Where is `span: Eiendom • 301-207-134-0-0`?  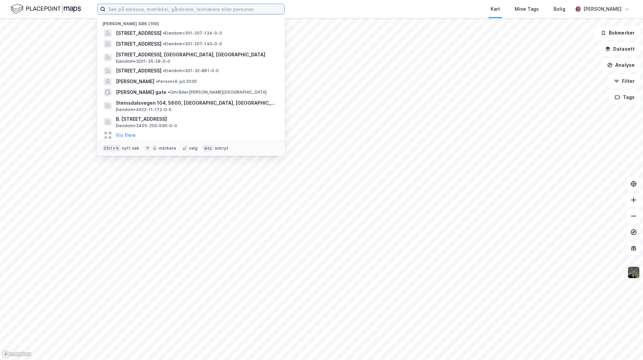
span: Eiendom • 301-207-134-0-0 is located at coordinates (192, 33).